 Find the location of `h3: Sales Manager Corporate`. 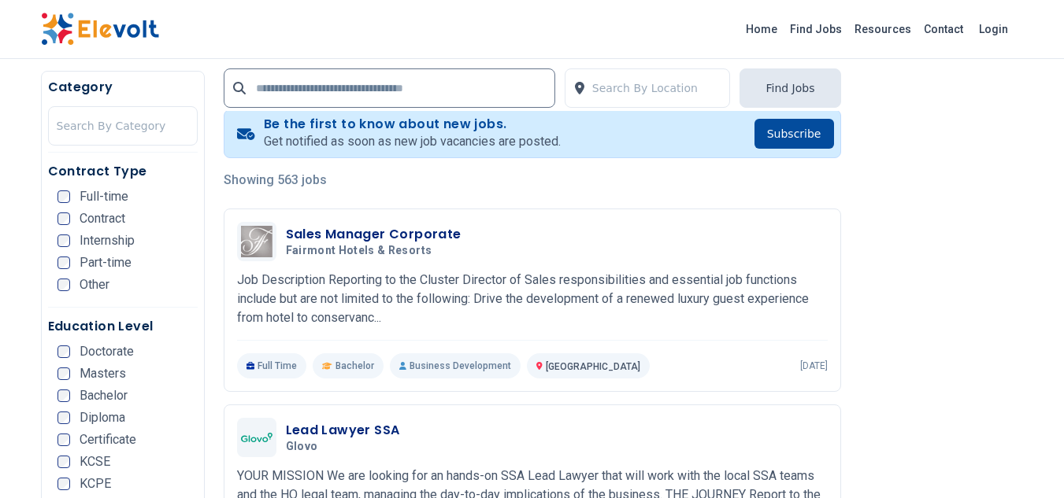

h3: Sales Manager Corporate is located at coordinates (373, 235).